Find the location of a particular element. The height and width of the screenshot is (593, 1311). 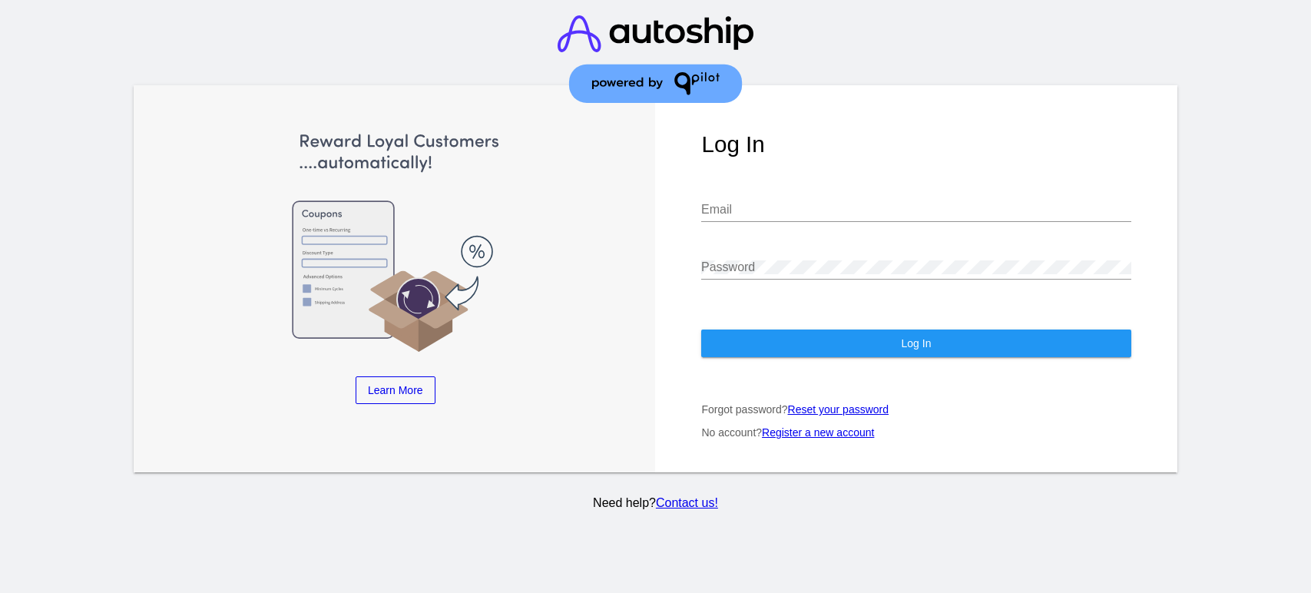

p: Forgot password? is located at coordinates (916, 409).